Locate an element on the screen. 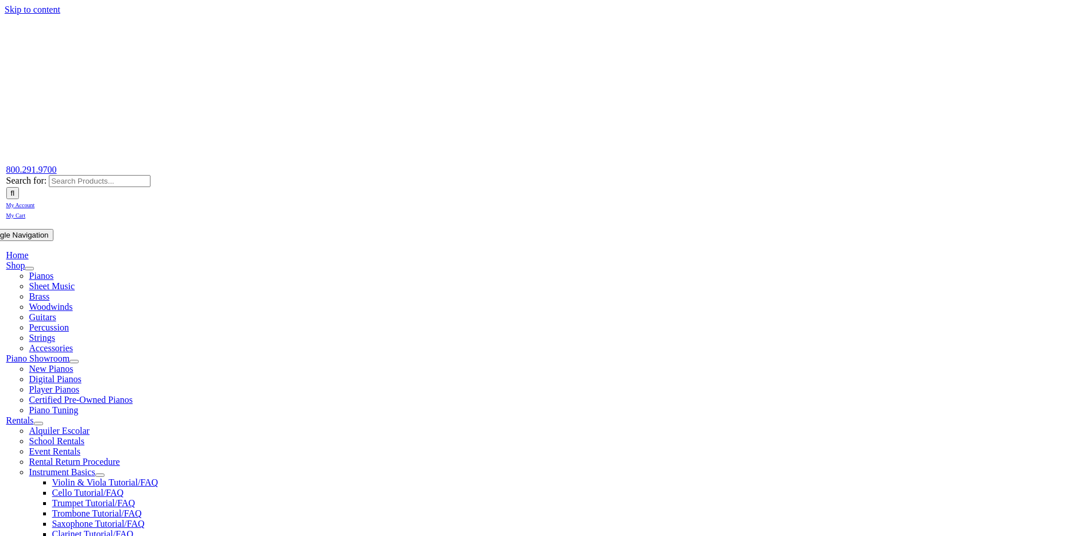 Image resolution: width=1085 pixels, height=536 pixels. a: Skip to content is located at coordinates (32, 9).